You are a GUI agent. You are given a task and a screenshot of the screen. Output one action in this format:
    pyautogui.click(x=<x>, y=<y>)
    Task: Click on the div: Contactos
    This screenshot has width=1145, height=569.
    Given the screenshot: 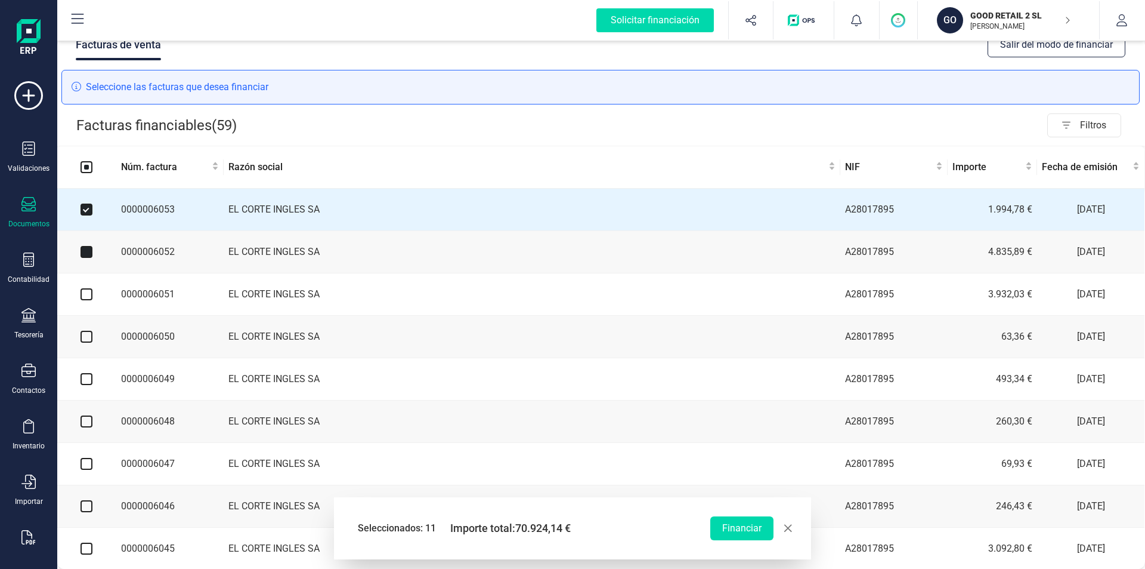 What is the action you would take?
    pyautogui.click(x=29, y=390)
    